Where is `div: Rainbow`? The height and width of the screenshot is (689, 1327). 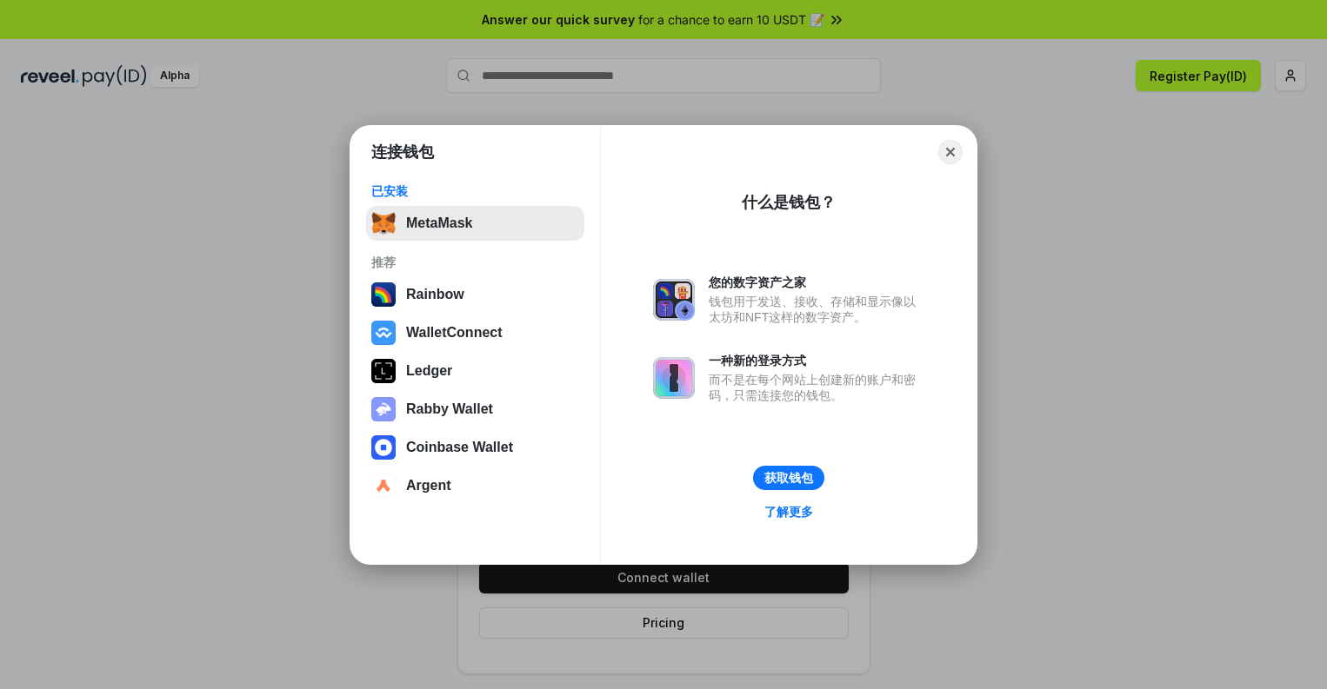
div: Rainbow is located at coordinates (435, 295).